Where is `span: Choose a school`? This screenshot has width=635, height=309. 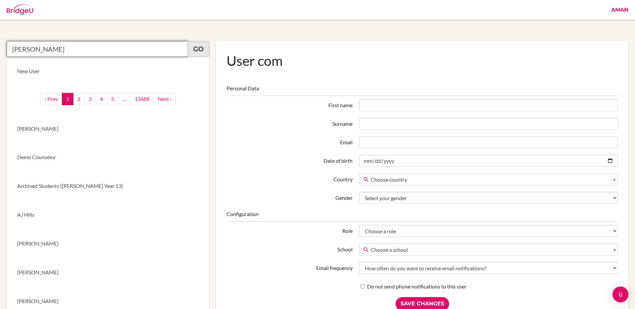 span: Choose a school is located at coordinates (490, 250).